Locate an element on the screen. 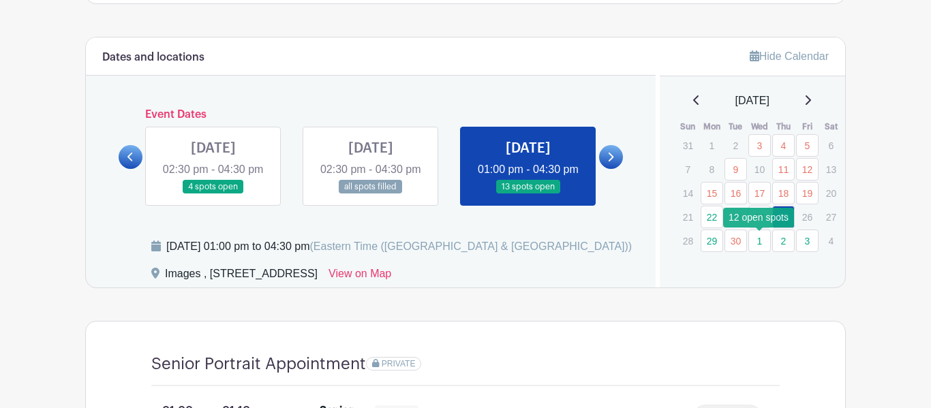 The image size is (931, 408). a: 30 is located at coordinates (735, 241).